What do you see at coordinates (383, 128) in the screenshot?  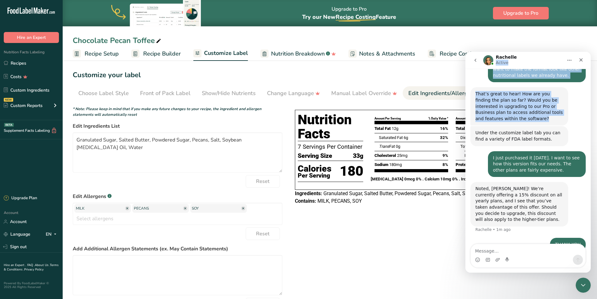 I see `span: Total Fat` at bounding box center [383, 128].